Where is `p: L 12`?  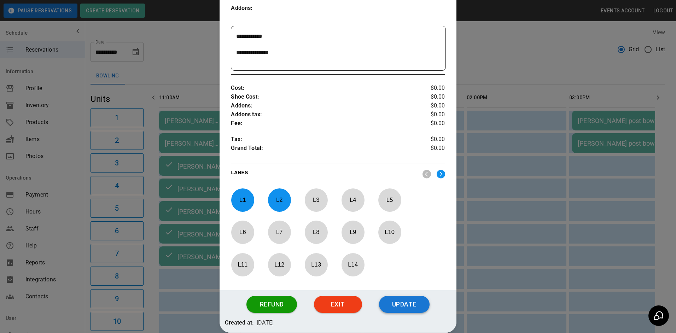 p: L 12 is located at coordinates (279, 264).